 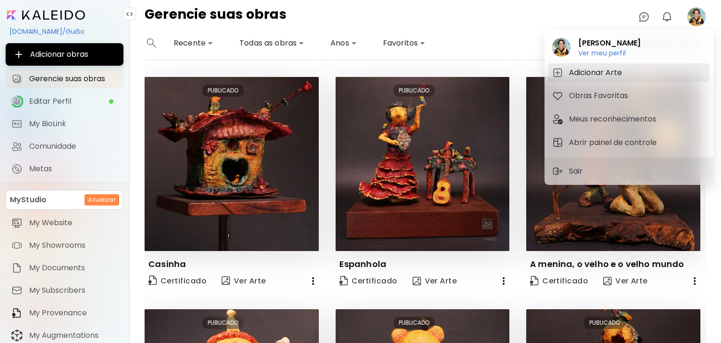 What do you see at coordinates (578, 171) in the screenshot?
I see `p: Sair` at bounding box center [578, 171].